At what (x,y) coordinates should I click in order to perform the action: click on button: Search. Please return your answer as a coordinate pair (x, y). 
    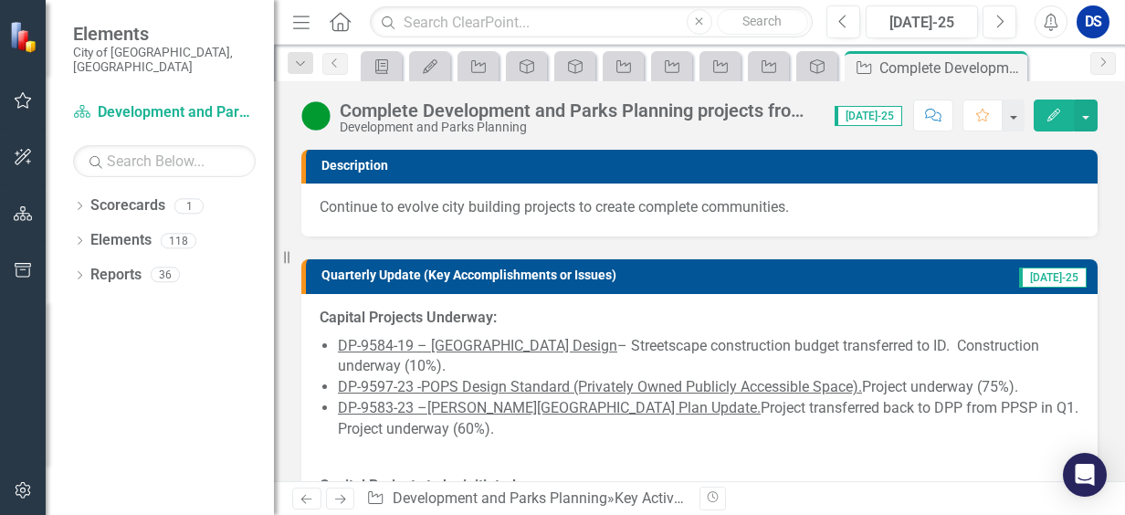
    Looking at the image, I should click on (762, 22).